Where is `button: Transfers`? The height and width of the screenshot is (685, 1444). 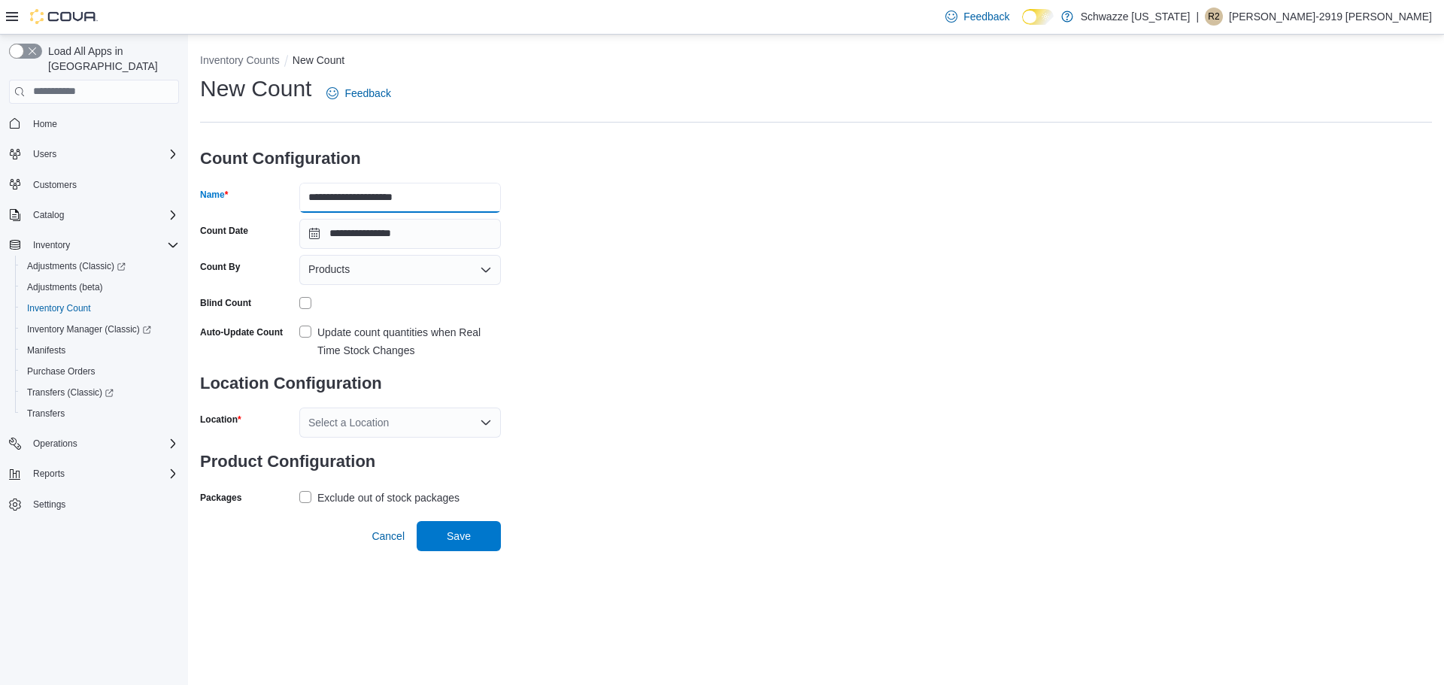
button: Transfers is located at coordinates (100, 414).